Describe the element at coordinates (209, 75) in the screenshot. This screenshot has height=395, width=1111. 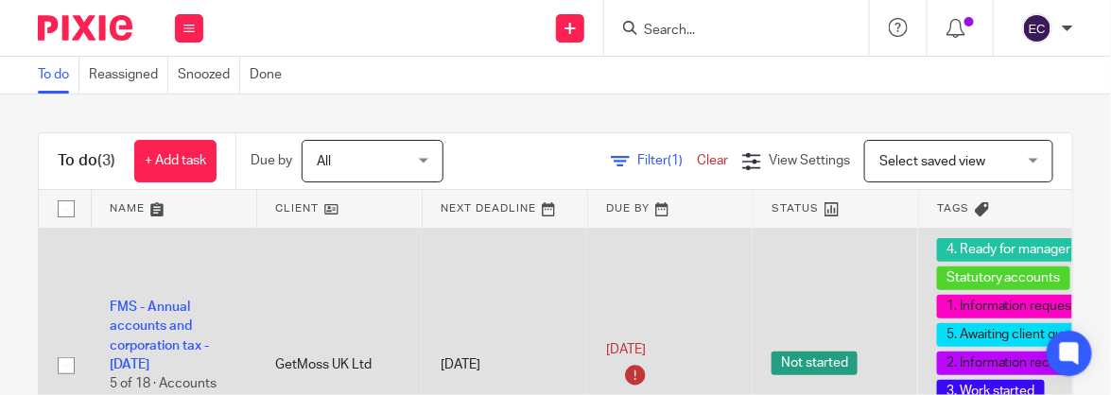
I see `a: Snoozed` at that location.